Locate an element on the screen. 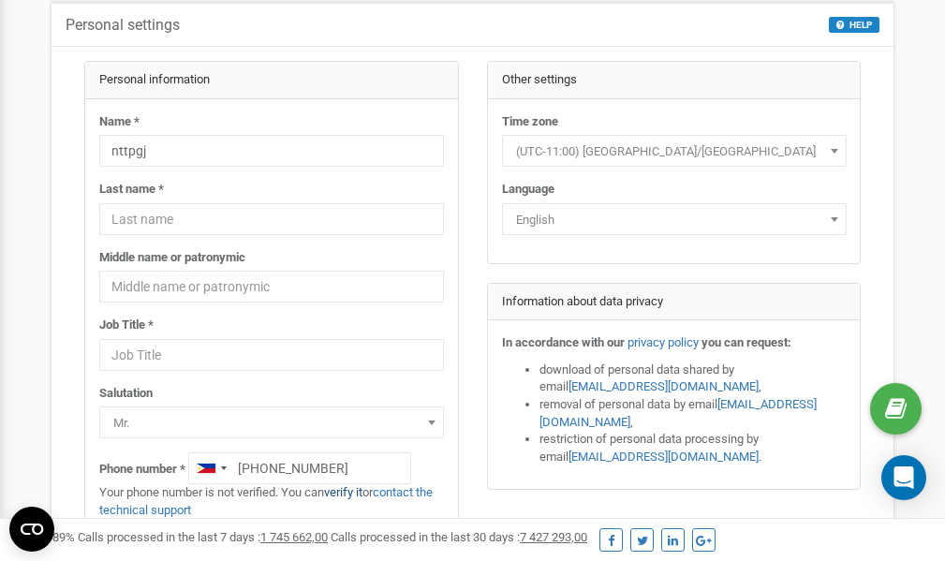 This screenshot has width=945, height=561. u: 1 745 662,00 is located at coordinates (294, 537).